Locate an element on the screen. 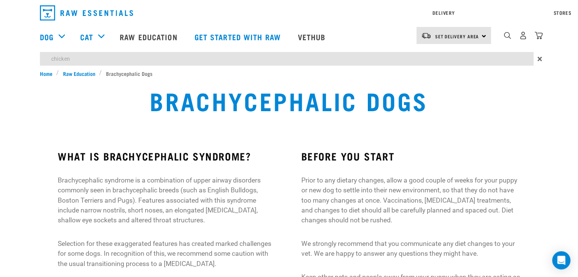 This screenshot has height=277, width=578. a: Home is located at coordinates (48, 73).